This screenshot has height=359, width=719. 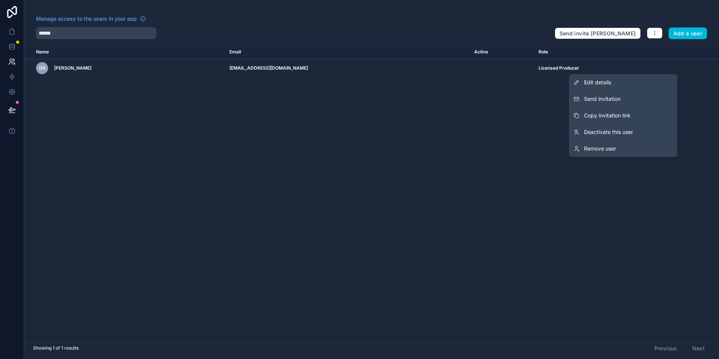 What do you see at coordinates (623, 115) in the screenshot?
I see `button: Copy invitation link` at bounding box center [623, 115].